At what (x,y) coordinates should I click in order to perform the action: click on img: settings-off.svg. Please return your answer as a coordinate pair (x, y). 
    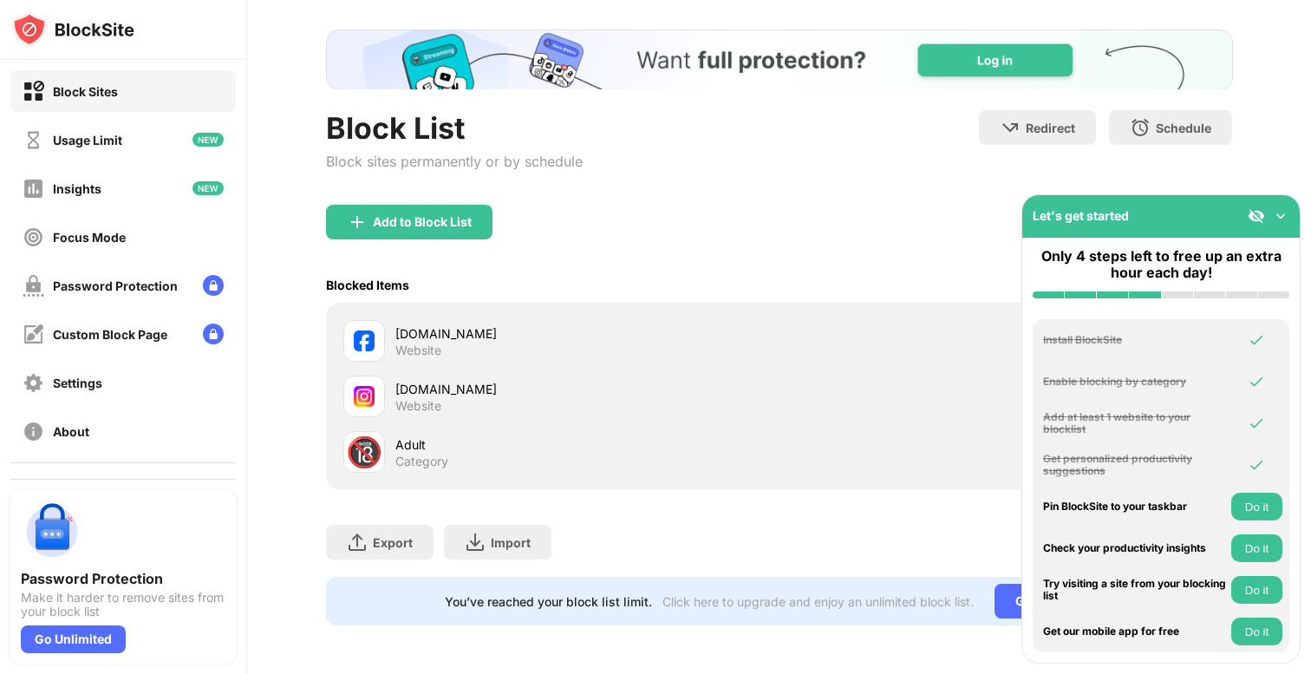
    Looking at the image, I should click on (33, 382).